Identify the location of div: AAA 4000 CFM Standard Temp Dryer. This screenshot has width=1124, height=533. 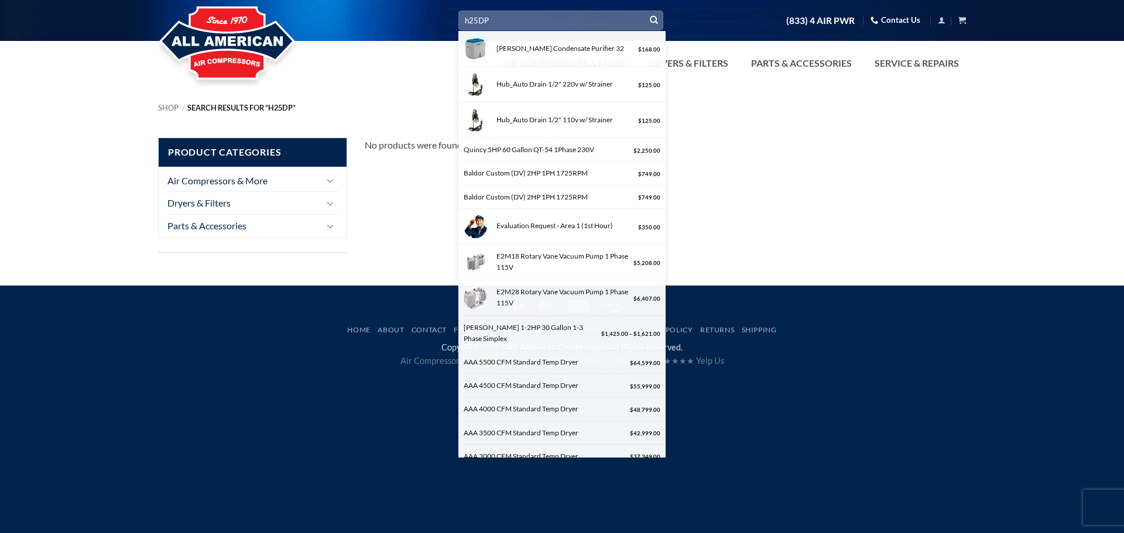
(545, 409).